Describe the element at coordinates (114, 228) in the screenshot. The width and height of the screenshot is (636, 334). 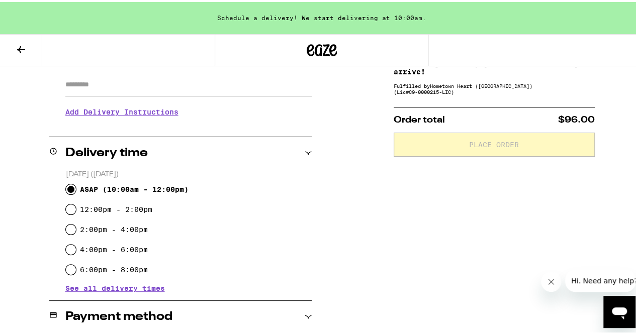
I see `label: 2:00pm - 4:00pm` at that location.